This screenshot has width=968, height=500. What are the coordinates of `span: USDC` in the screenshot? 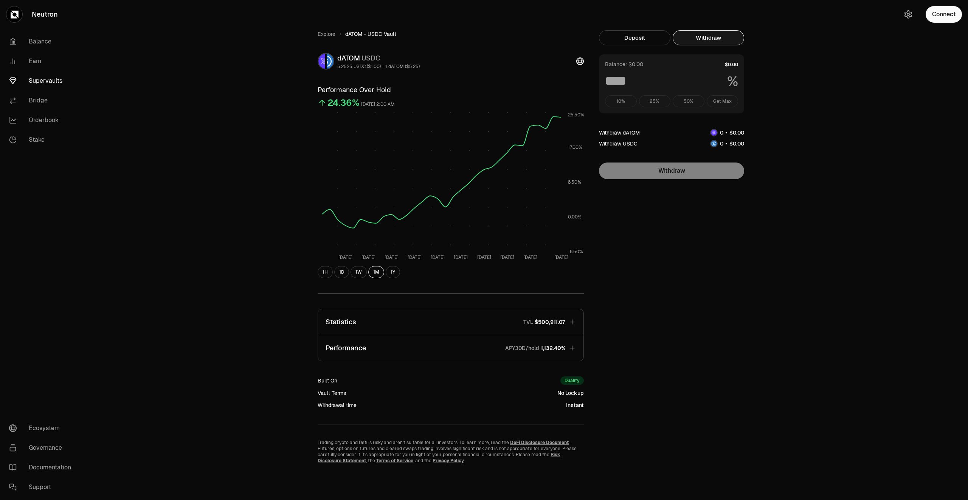 It's located at (371, 58).